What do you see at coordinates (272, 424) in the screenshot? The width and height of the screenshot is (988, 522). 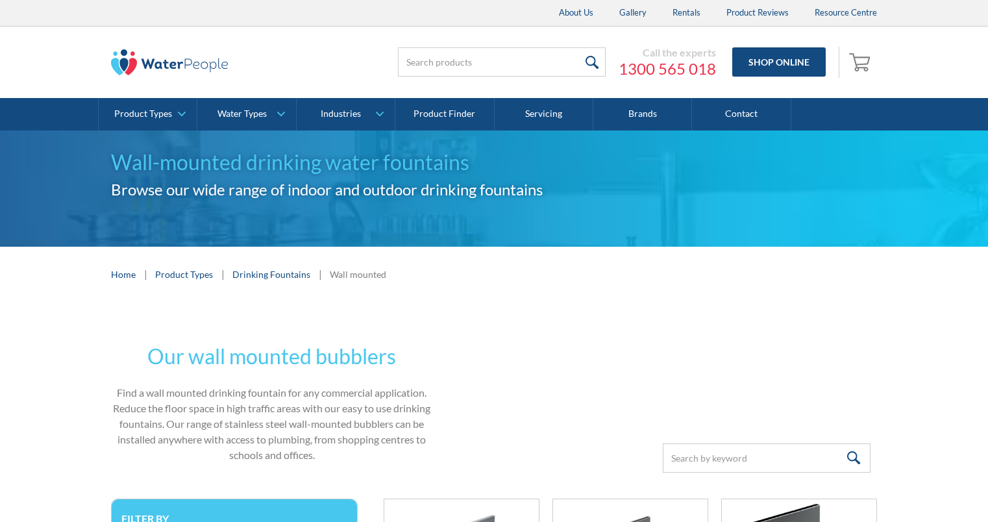 I see `p: Find a wall mounted drinking fountain for any commercial application. Reduce the floor space in h...` at bounding box center [272, 424].